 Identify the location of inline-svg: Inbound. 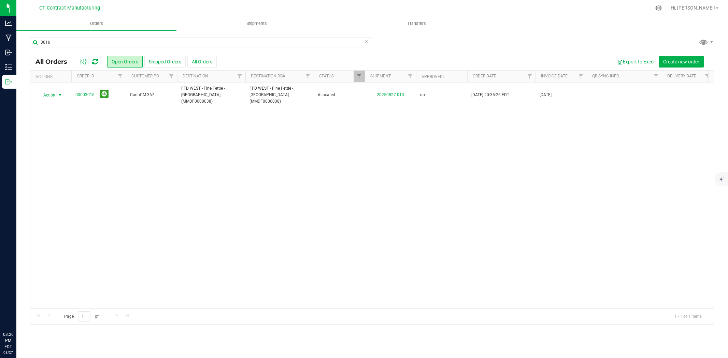
(9, 53).